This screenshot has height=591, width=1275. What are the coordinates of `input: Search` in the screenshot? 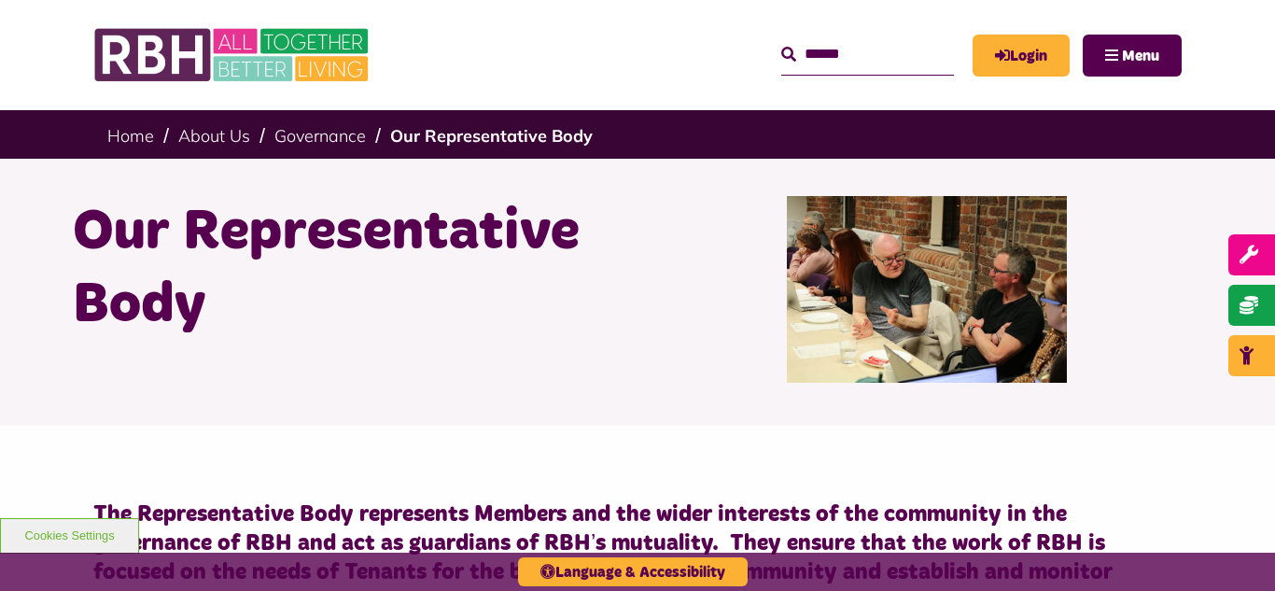 It's located at (867, 54).